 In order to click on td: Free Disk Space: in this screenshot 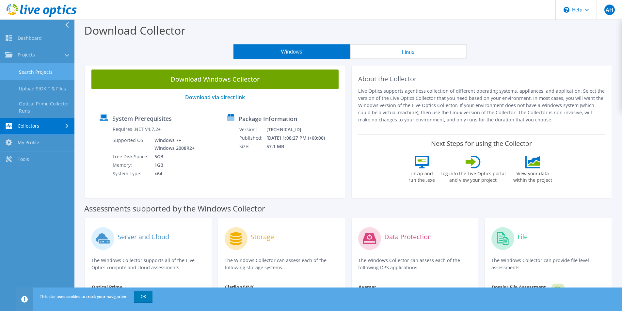, I will do `click(131, 157)`.